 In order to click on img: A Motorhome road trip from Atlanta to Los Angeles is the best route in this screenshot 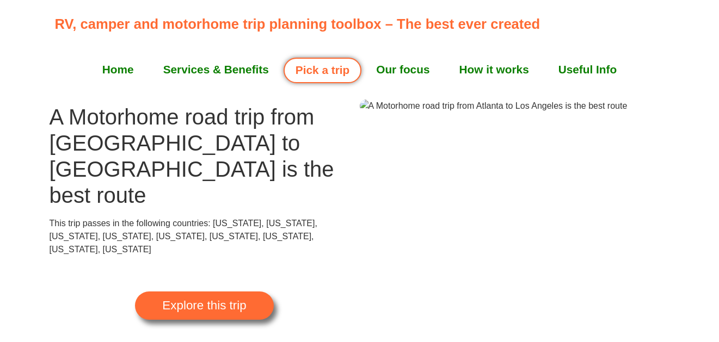, I will do `click(494, 106)`.